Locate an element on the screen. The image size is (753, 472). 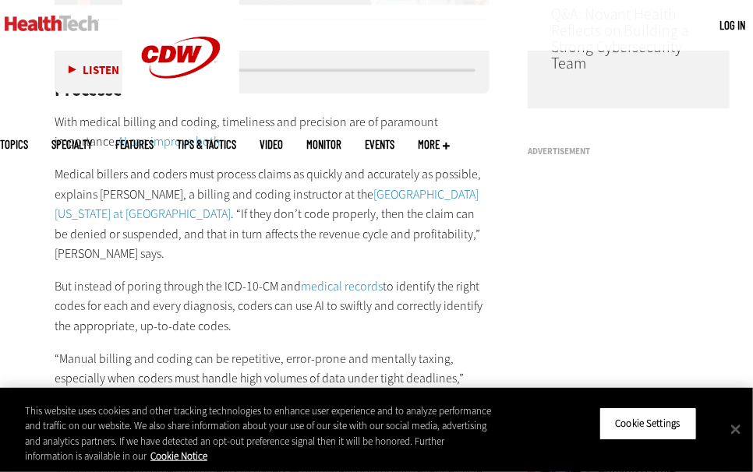
span: Specialty is located at coordinates (72, 144).